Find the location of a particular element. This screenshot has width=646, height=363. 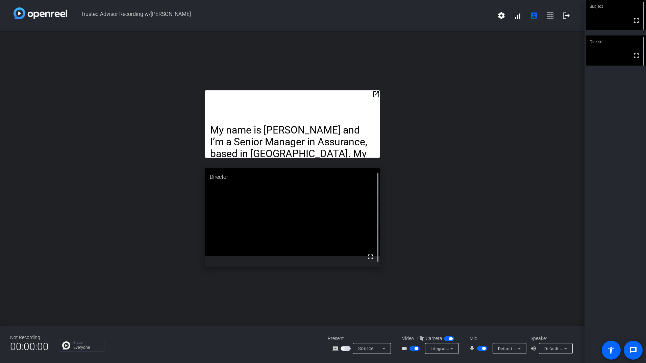

span: Source is located at coordinates (366, 348).